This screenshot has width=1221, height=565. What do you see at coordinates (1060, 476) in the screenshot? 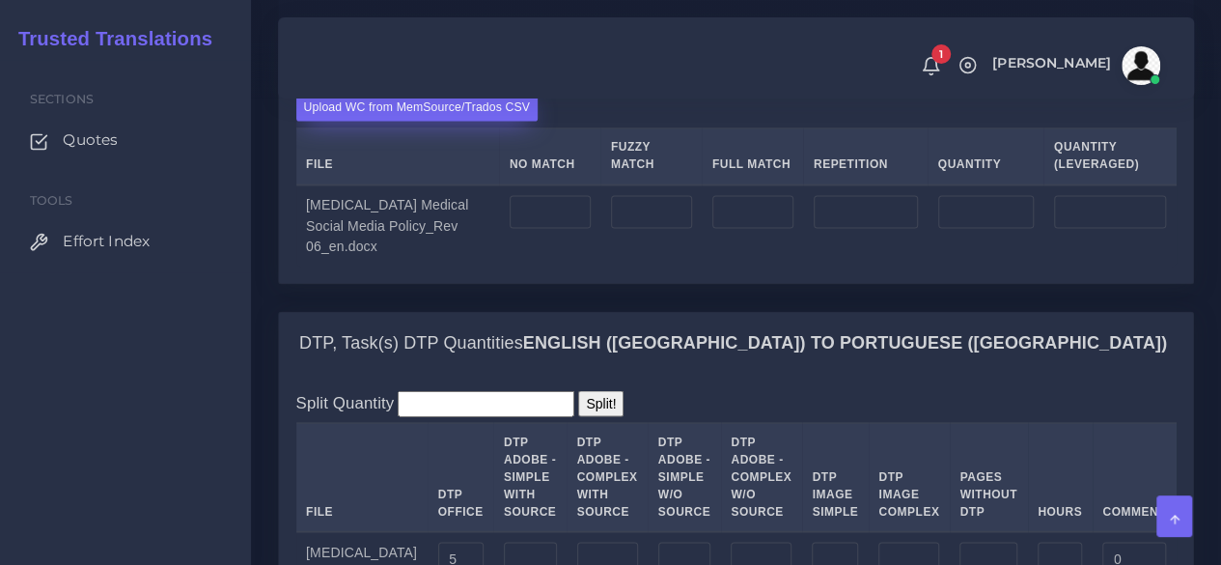
I see `th: Hours` at bounding box center [1060, 476].